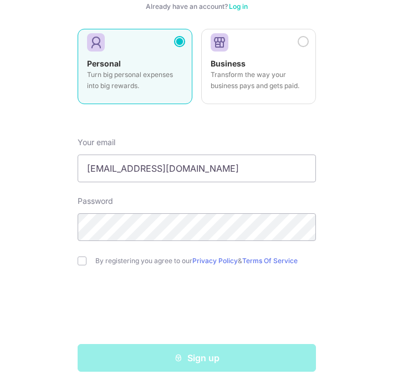  Describe the element at coordinates (96, 142) in the screenshot. I see `label: Your email` at that location.